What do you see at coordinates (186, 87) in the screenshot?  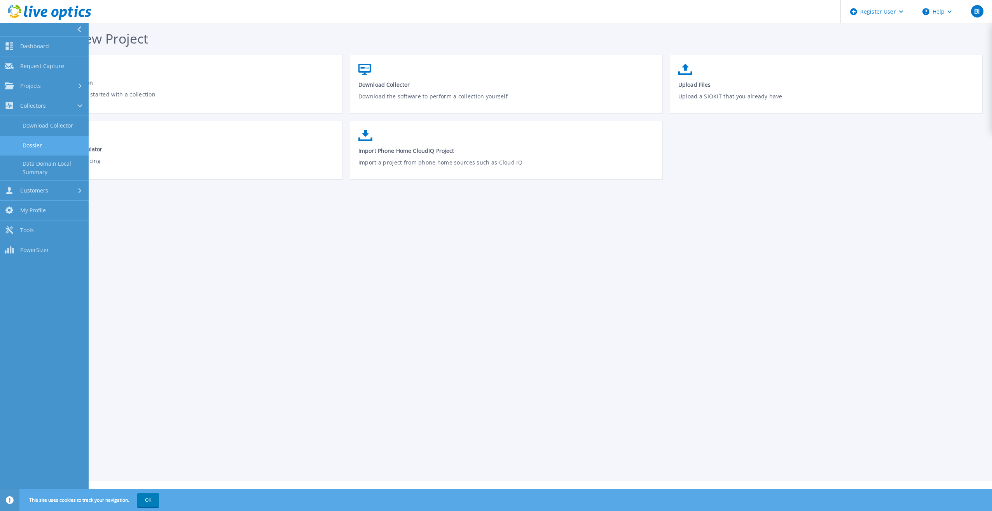 I see `a: Request a CollectionGet your customer started with a collection` at bounding box center [186, 87].